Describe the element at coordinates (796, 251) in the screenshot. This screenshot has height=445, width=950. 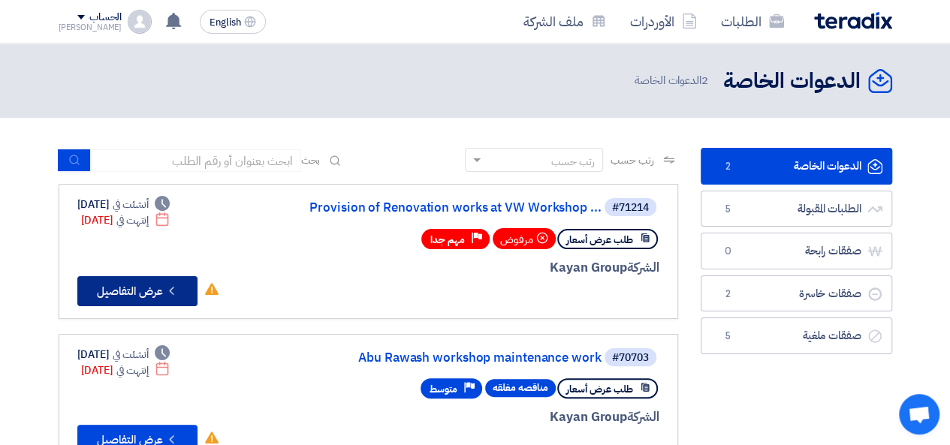
I see `a: صفقات رابحة0` at that location.